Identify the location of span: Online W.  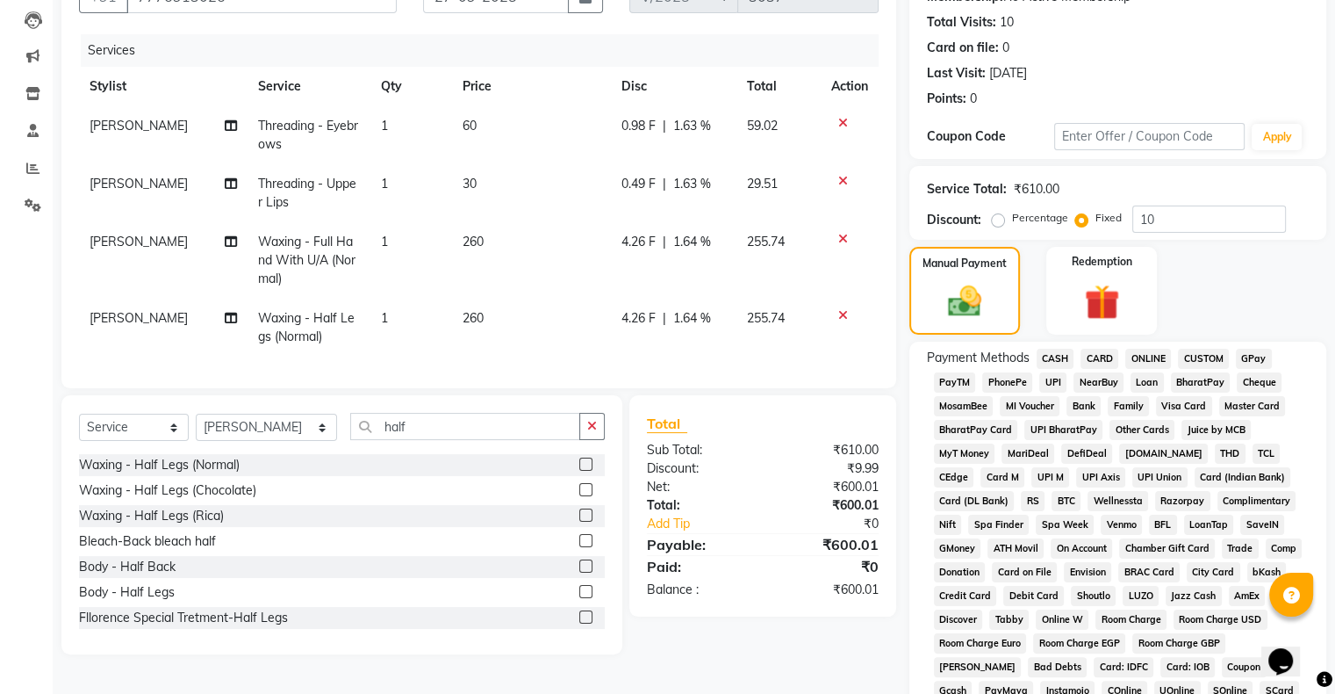
(1062, 619).